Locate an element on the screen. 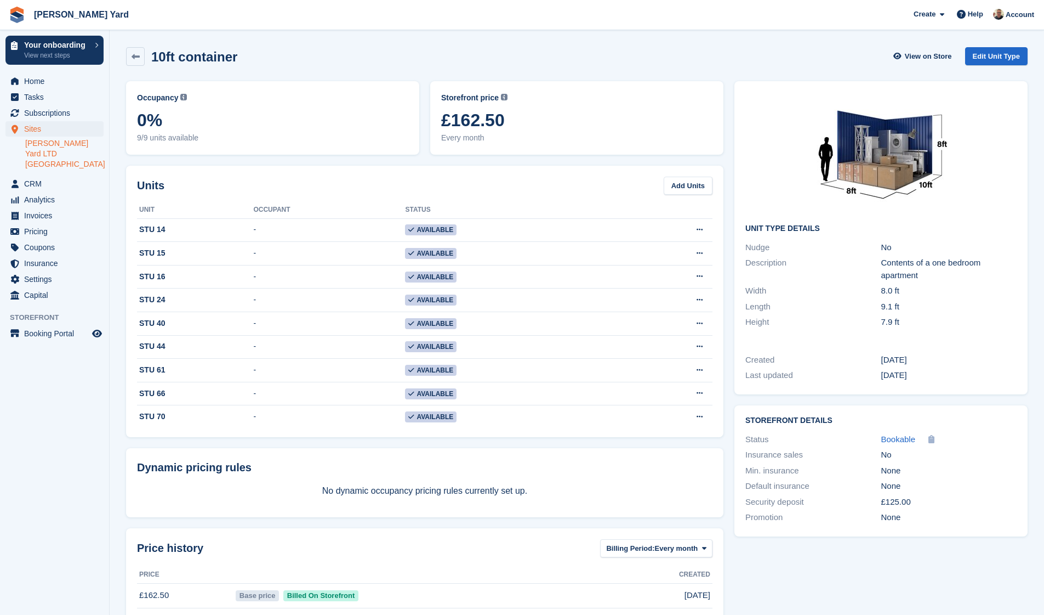 Image resolution: width=1044 pixels, height=615 pixels. div: STU 14 is located at coordinates (195, 229).